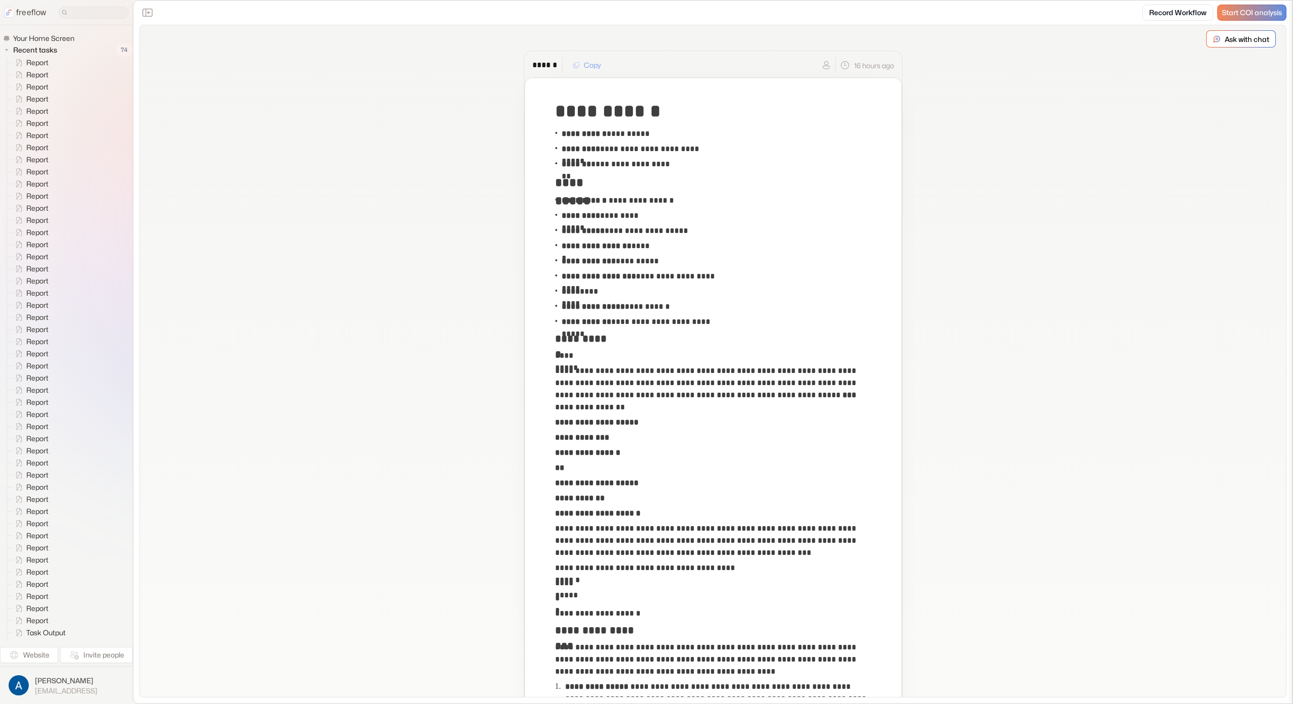 The image size is (1293, 704). What do you see at coordinates (40, 38) in the screenshot?
I see `a: Your Home Screen` at bounding box center [40, 38].